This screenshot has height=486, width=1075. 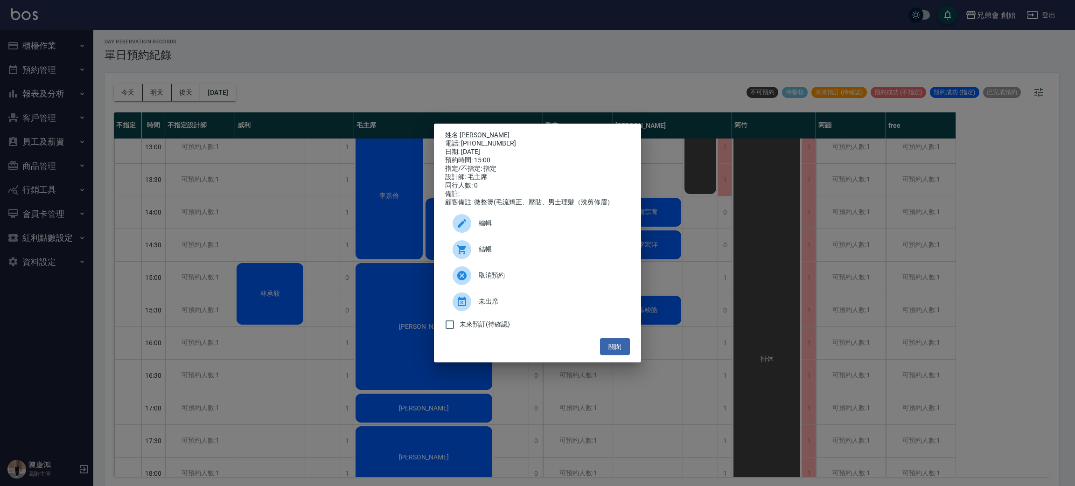 I want to click on div: 預約時間: 15:00, so click(x=538, y=161).